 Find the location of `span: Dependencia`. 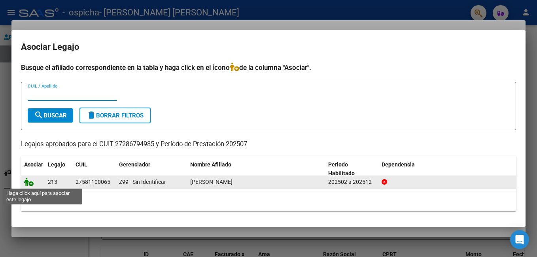

span: Dependencia is located at coordinates (398, 165).